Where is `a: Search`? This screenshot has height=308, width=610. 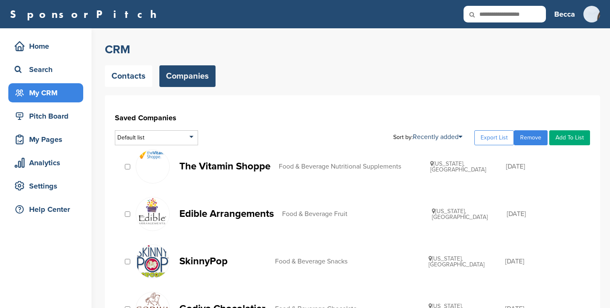 a: Search is located at coordinates (46, 69).